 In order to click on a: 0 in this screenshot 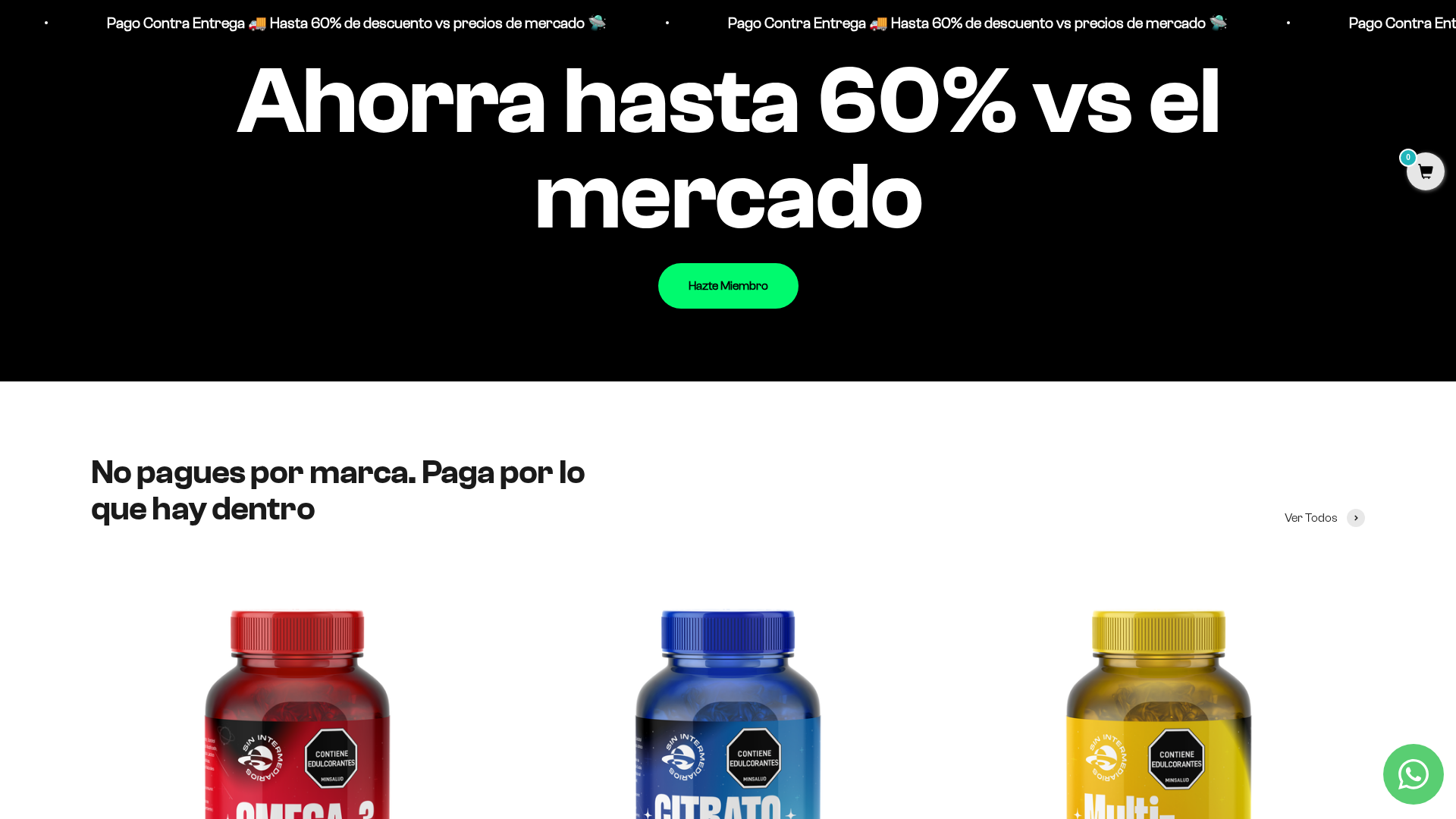, I will do `click(1426, 173)`.